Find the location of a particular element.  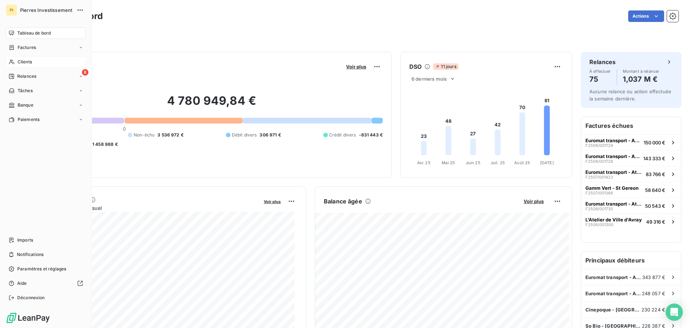

span: 248 057 € is located at coordinates (654, 293).